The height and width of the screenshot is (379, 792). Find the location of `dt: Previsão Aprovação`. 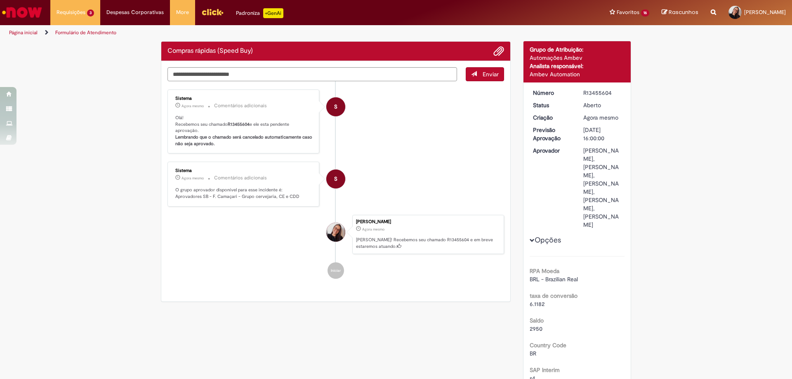

dt: Previsão Aprovação is located at coordinates (552, 134).